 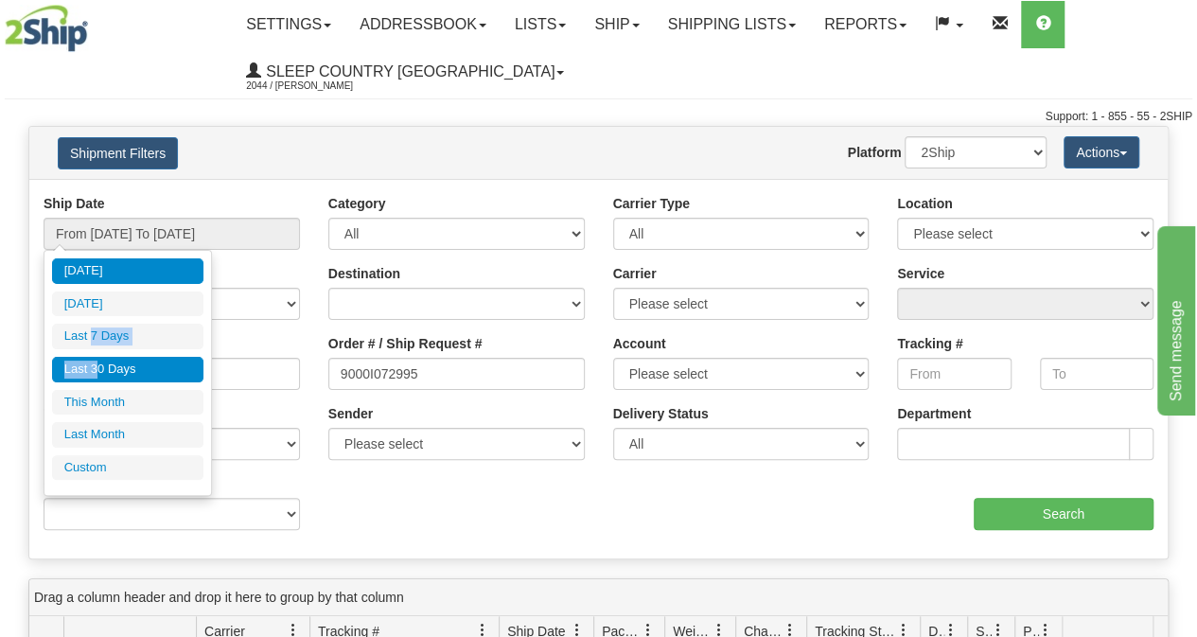 What do you see at coordinates (865, 25) in the screenshot?
I see `a: Reports` at bounding box center [865, 25].